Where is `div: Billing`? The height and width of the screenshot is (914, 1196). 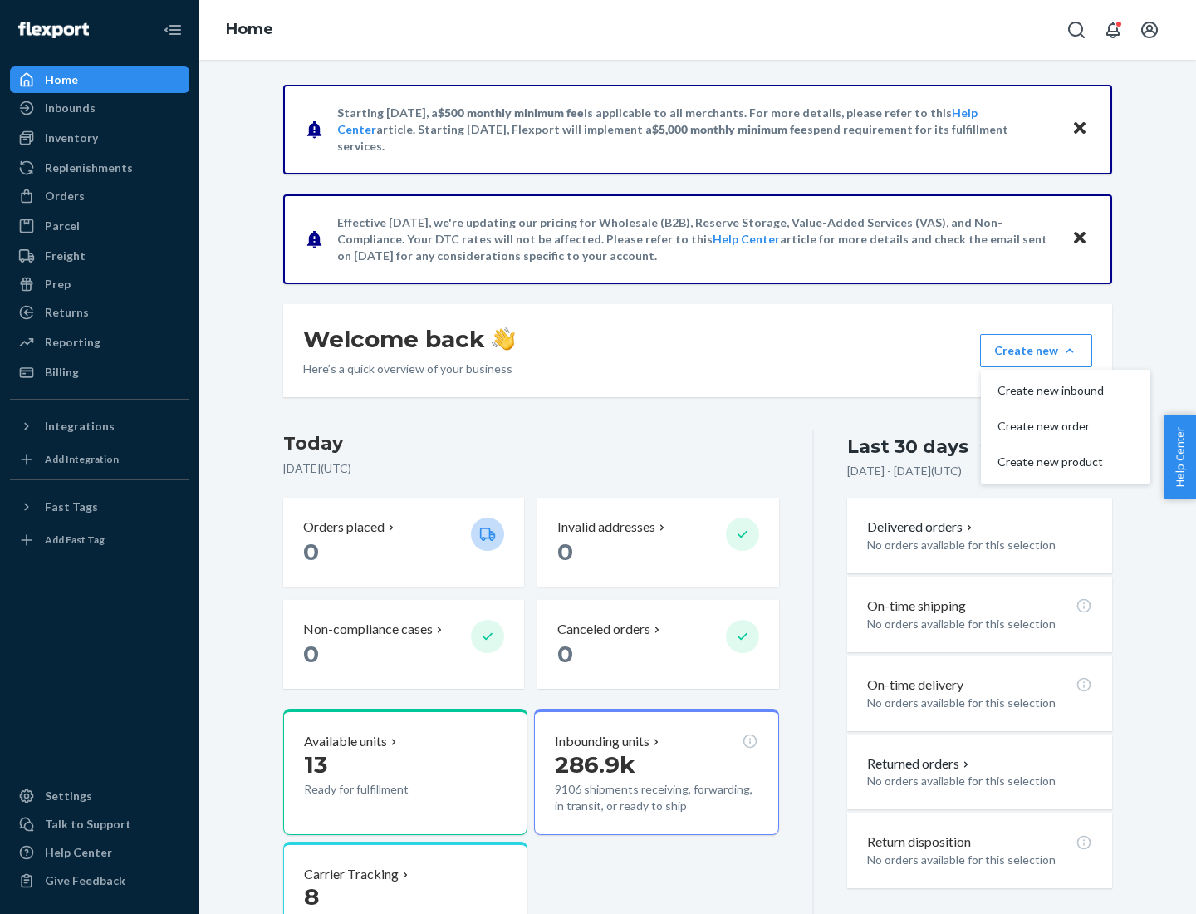
div: Billing is located at coordinates (61, 372).